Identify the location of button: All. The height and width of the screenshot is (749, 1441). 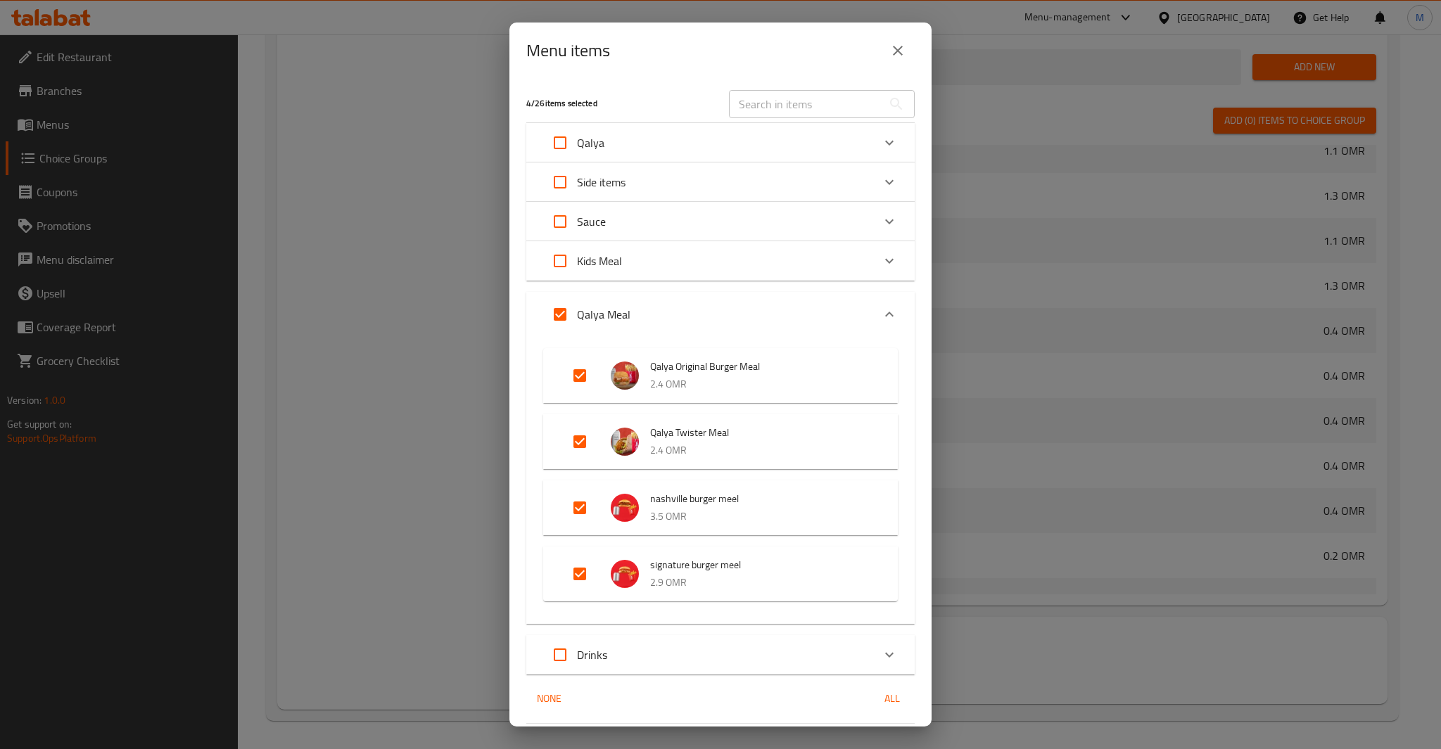
(892, 699).